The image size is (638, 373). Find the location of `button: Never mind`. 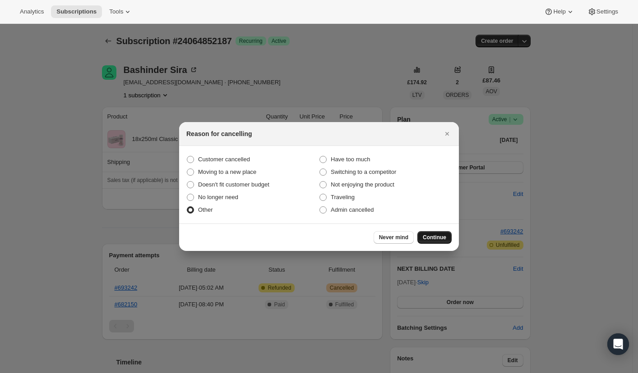

button: Never mind is located at coordinates (393, 238).